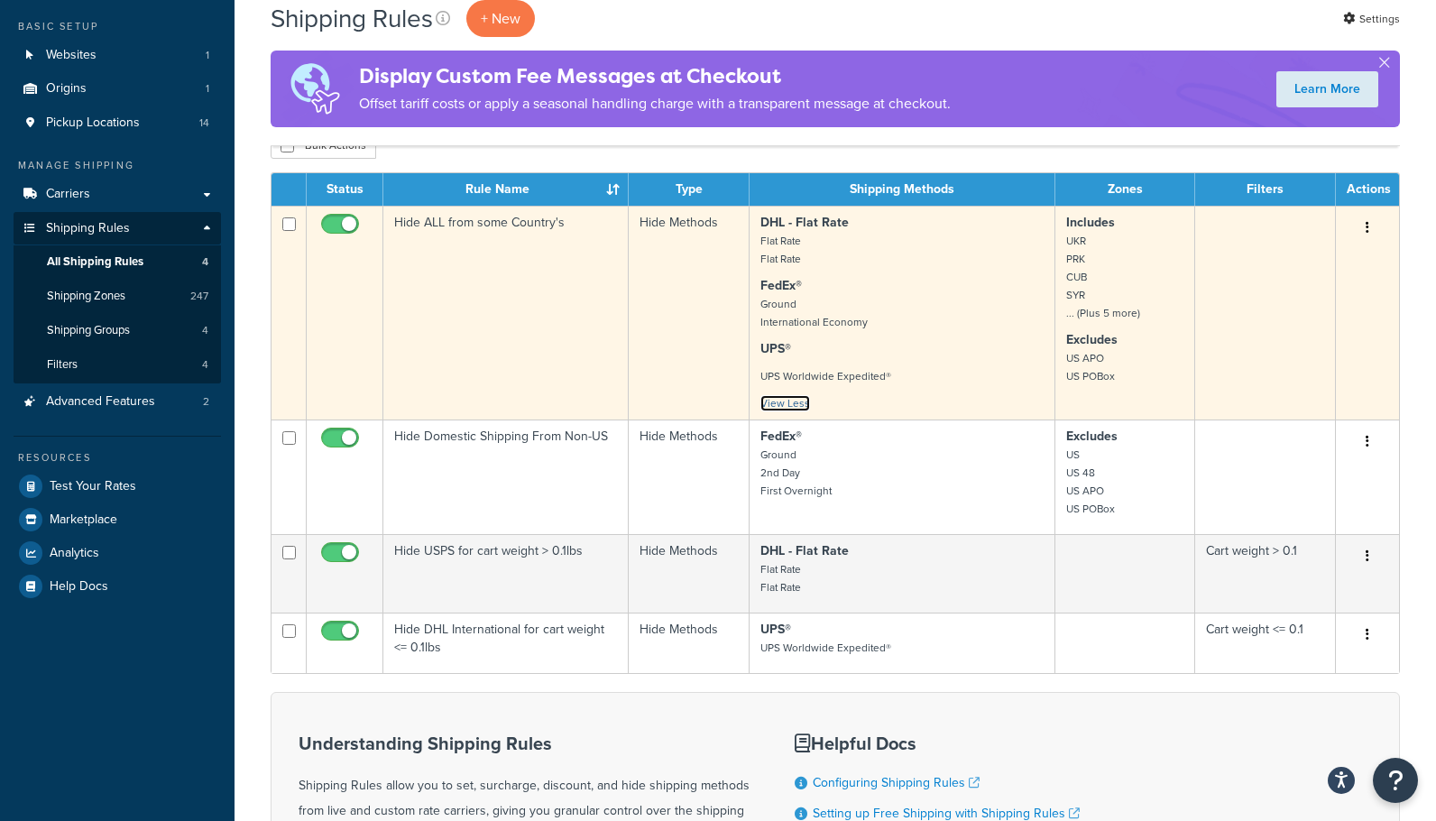 The height and width of the screenshot is (821, 1436). Describe the element at coordinates (1396, 780) in the screenshot. I see `button: Open Resource Center` at that location.